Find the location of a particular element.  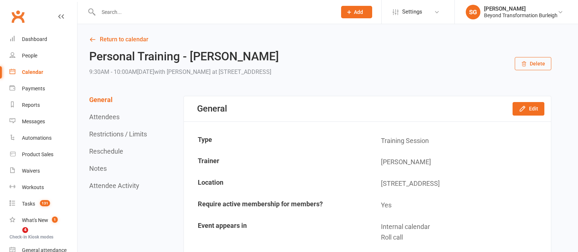

div: General is located at coordinates (212, 109).